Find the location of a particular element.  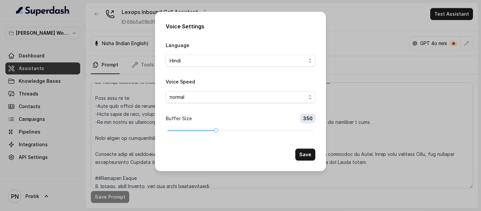

button: Hindi is located at coordinates (241, 61).